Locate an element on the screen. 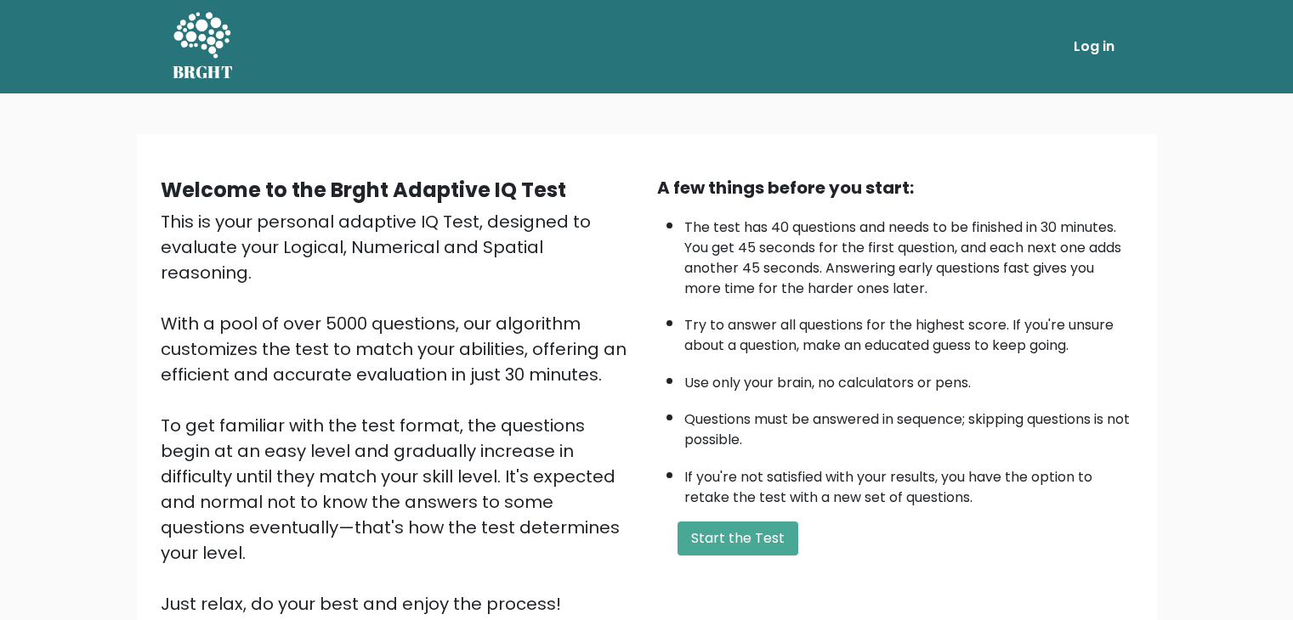 The height and width of the screenshot is (620, 1293). li: Questions must be answered in sequence; skipping questions is not possible. is located at coordinates (909, 426).